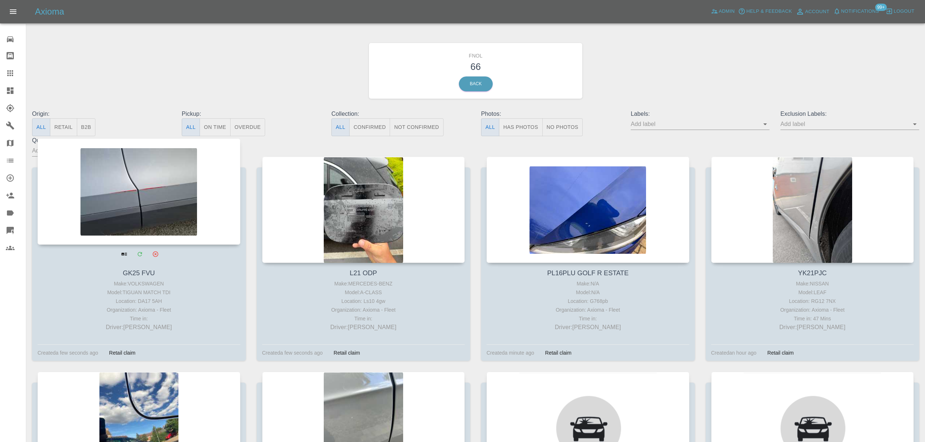 The width and height of the screenshot is (925, 442). What do you see at coordinates (727, 11) in the screenshot?
I see `span: Admin` at bounding box center [727, 11].